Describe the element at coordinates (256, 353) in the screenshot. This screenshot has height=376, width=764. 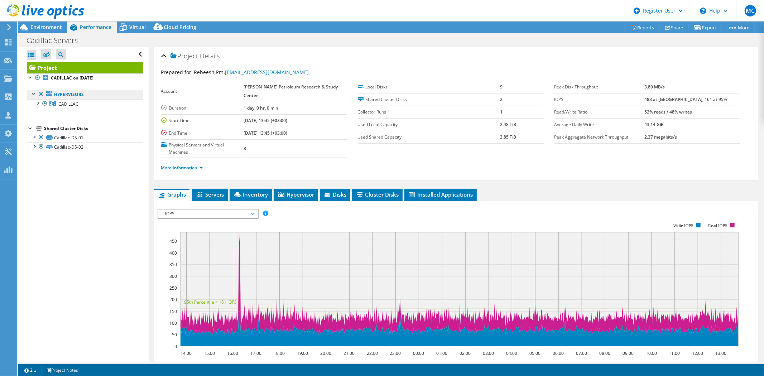
I see `text: 17:00` at that location.